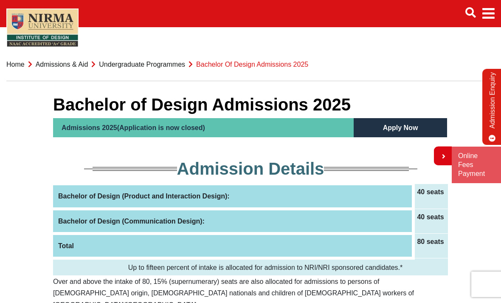  Describe the element at coordinates (233, 221) in the screenshot. I see `th: Bachelor of Design (Communication Design):` at that location.